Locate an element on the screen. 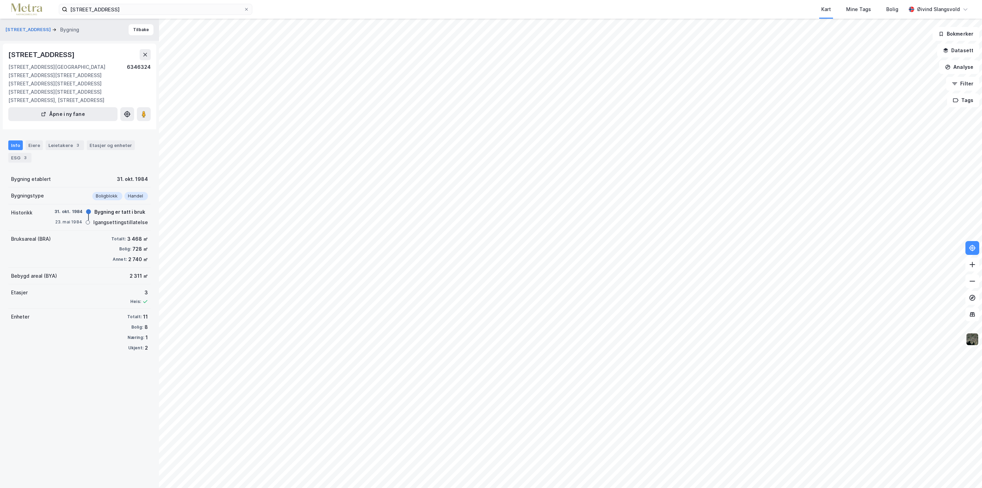 This screenshot has width=982, height=488. div: 23. mai 1984 is located at coordinates (68, 222).